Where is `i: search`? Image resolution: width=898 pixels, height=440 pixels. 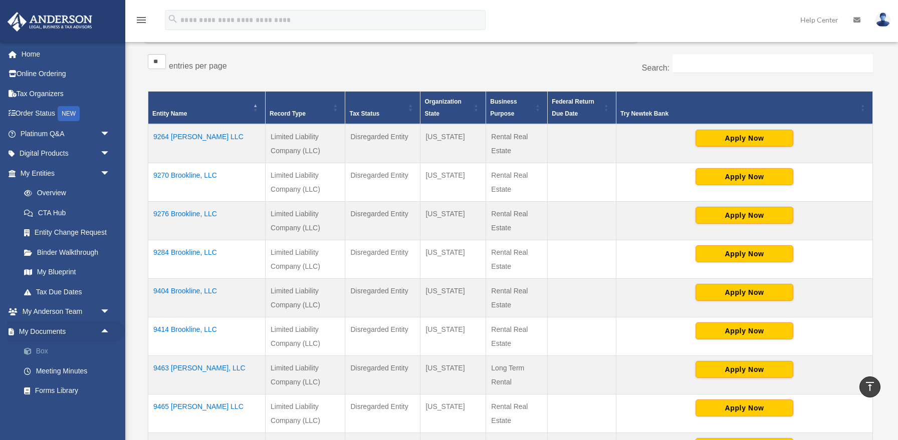 i: search is located at coordinates (173, 19).